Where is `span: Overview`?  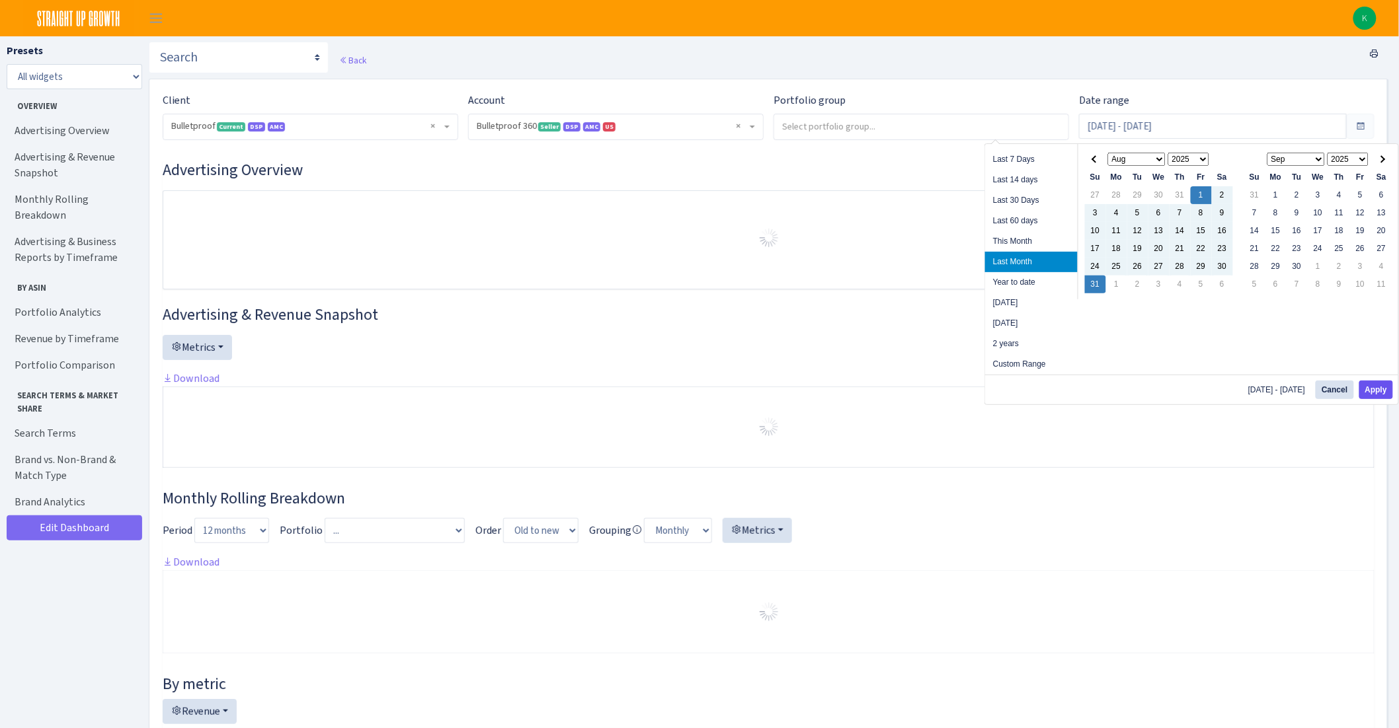
span: Overview is located at coordinates (73, 103).